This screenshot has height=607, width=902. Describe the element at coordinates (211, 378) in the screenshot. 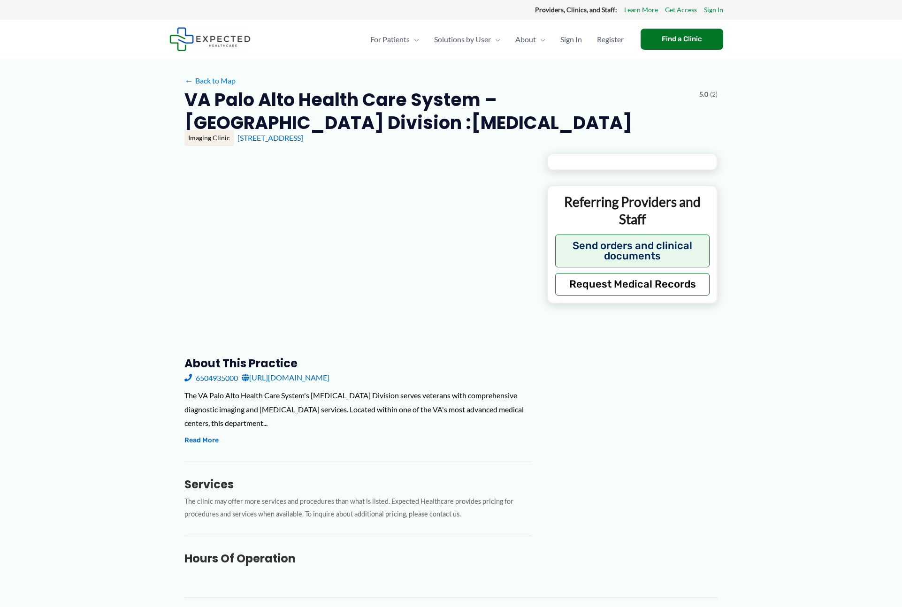

I see `a: 6504935000` at that location.